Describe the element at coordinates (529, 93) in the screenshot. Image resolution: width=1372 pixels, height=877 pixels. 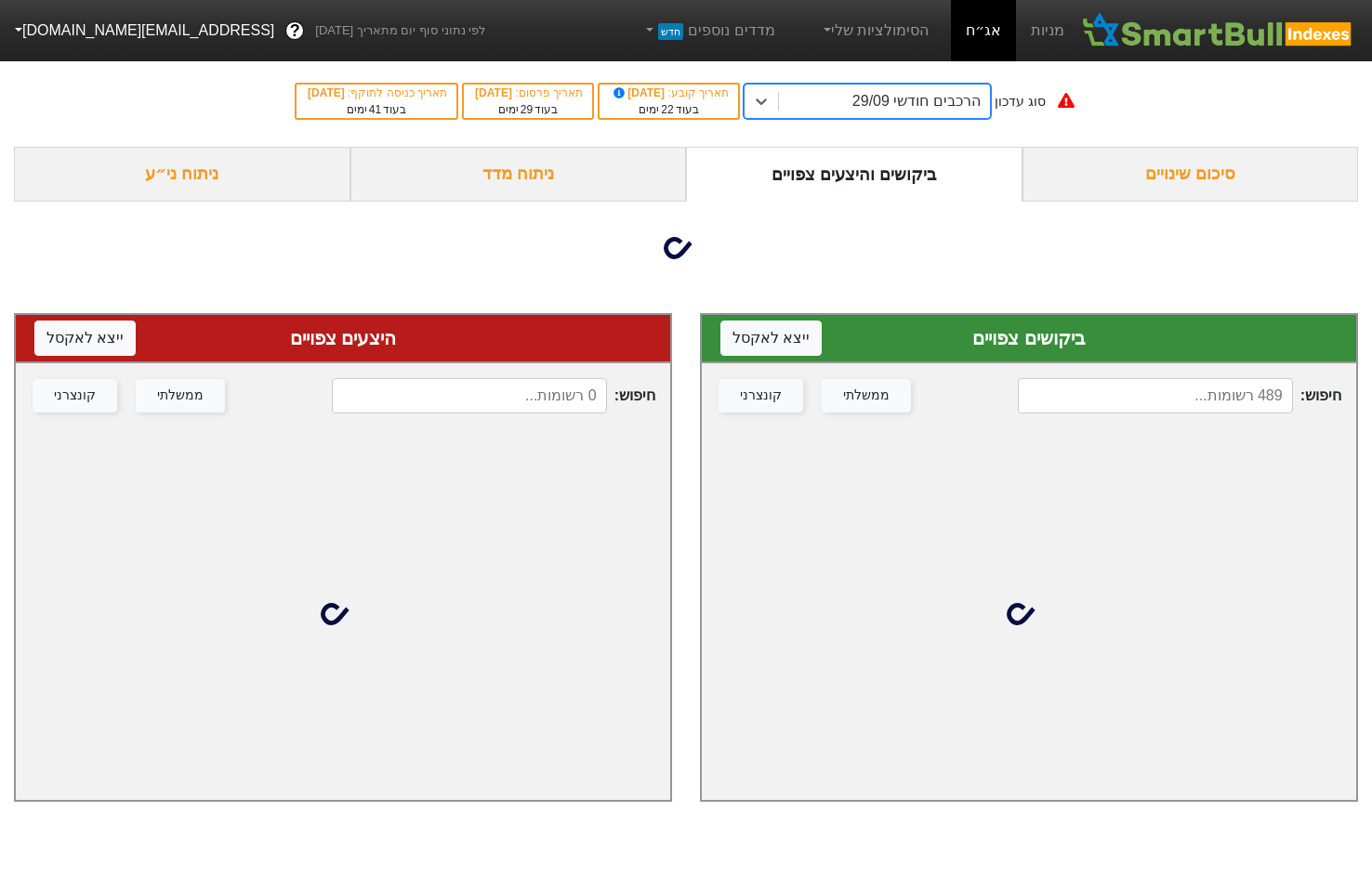
I see `div: תאריך פרסום :` at that location.